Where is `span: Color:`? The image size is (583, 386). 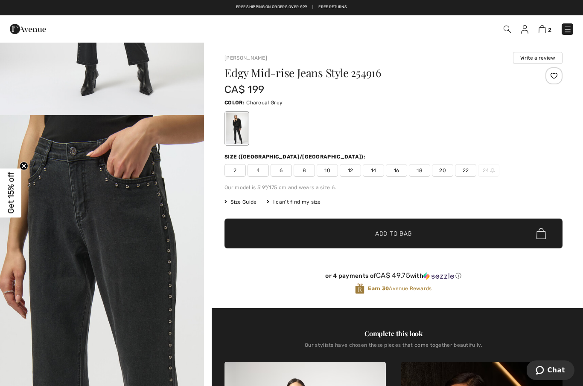 span: Color: is located at coordinates (234, 103).